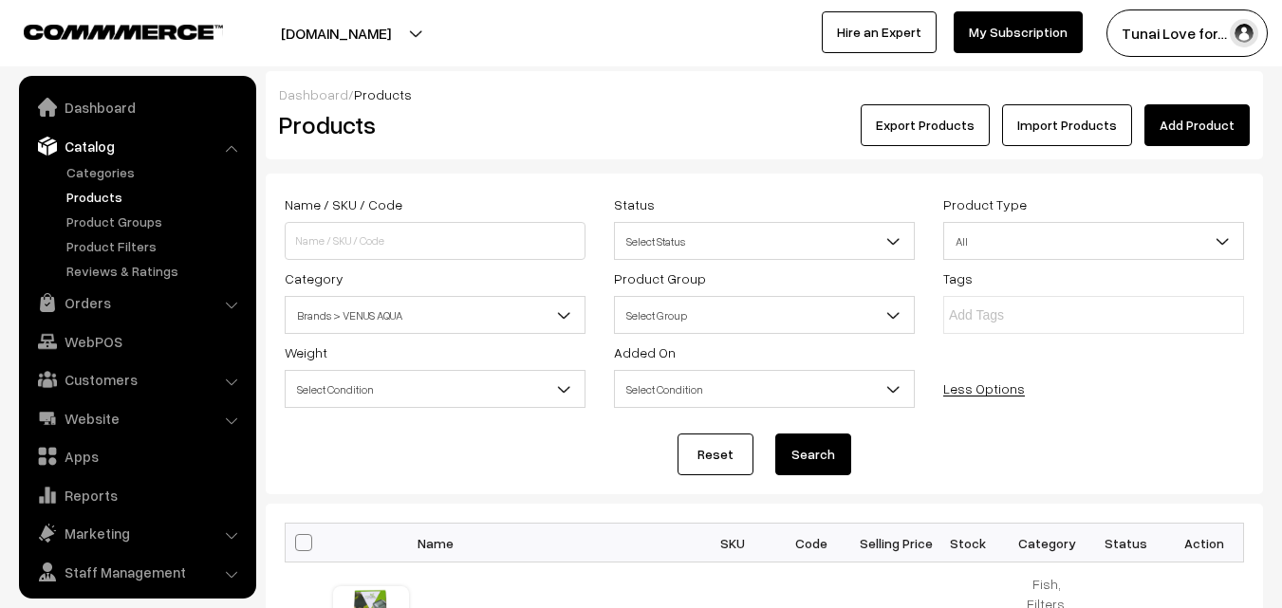 The image size is (1282, 608). I want to click on button: Tunai Love for…, so click(1188, 33).